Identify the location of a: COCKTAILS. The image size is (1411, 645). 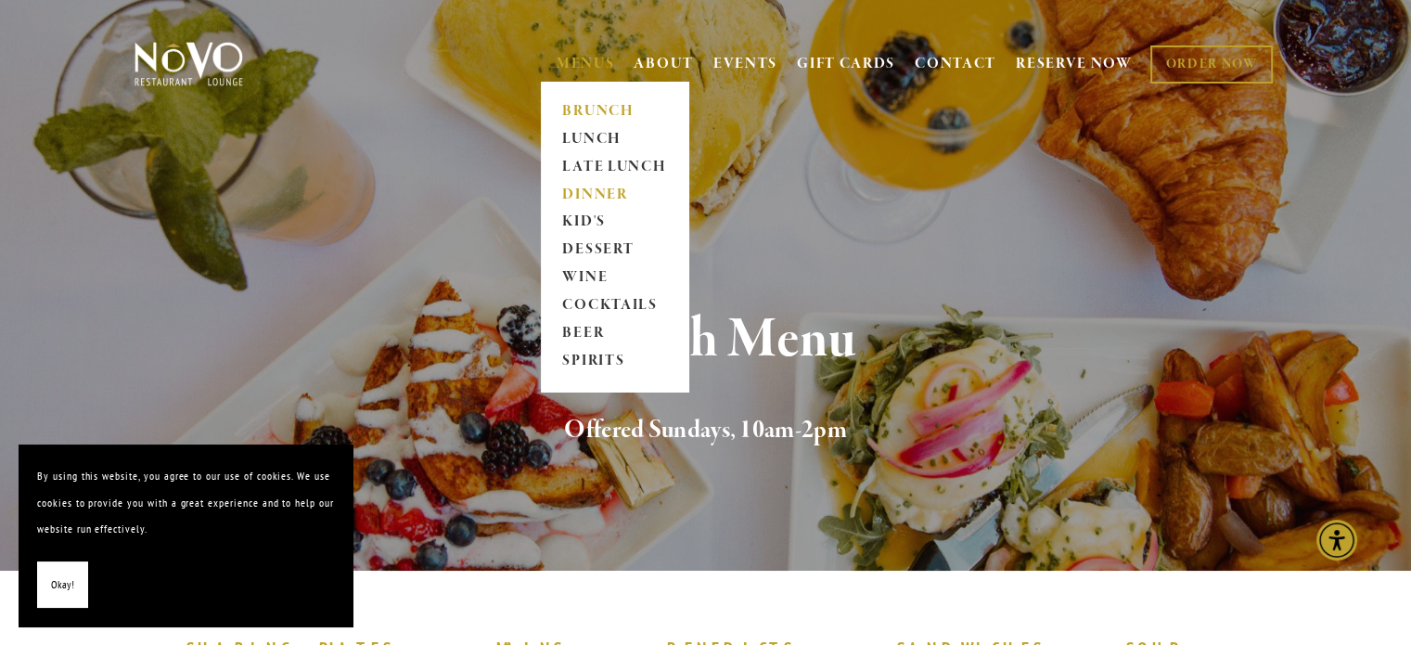
(614, 306).